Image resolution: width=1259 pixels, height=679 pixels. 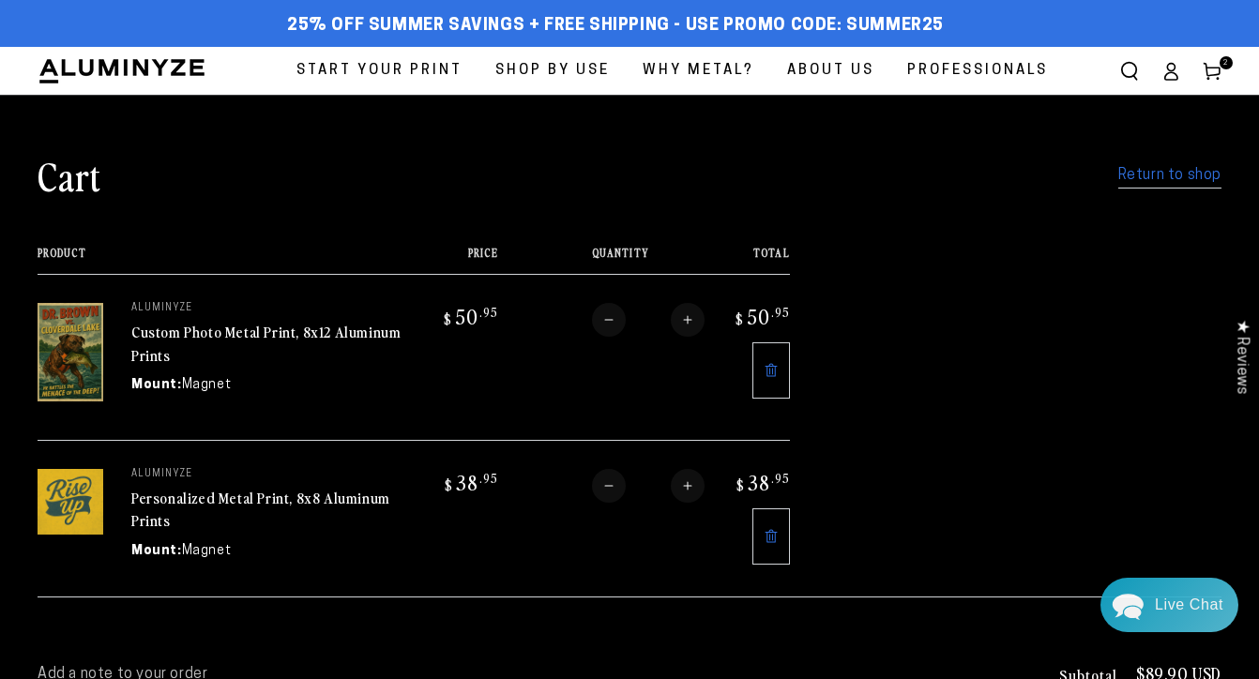 I want to click on a: Start Your Print, so click(x=379, y=70).